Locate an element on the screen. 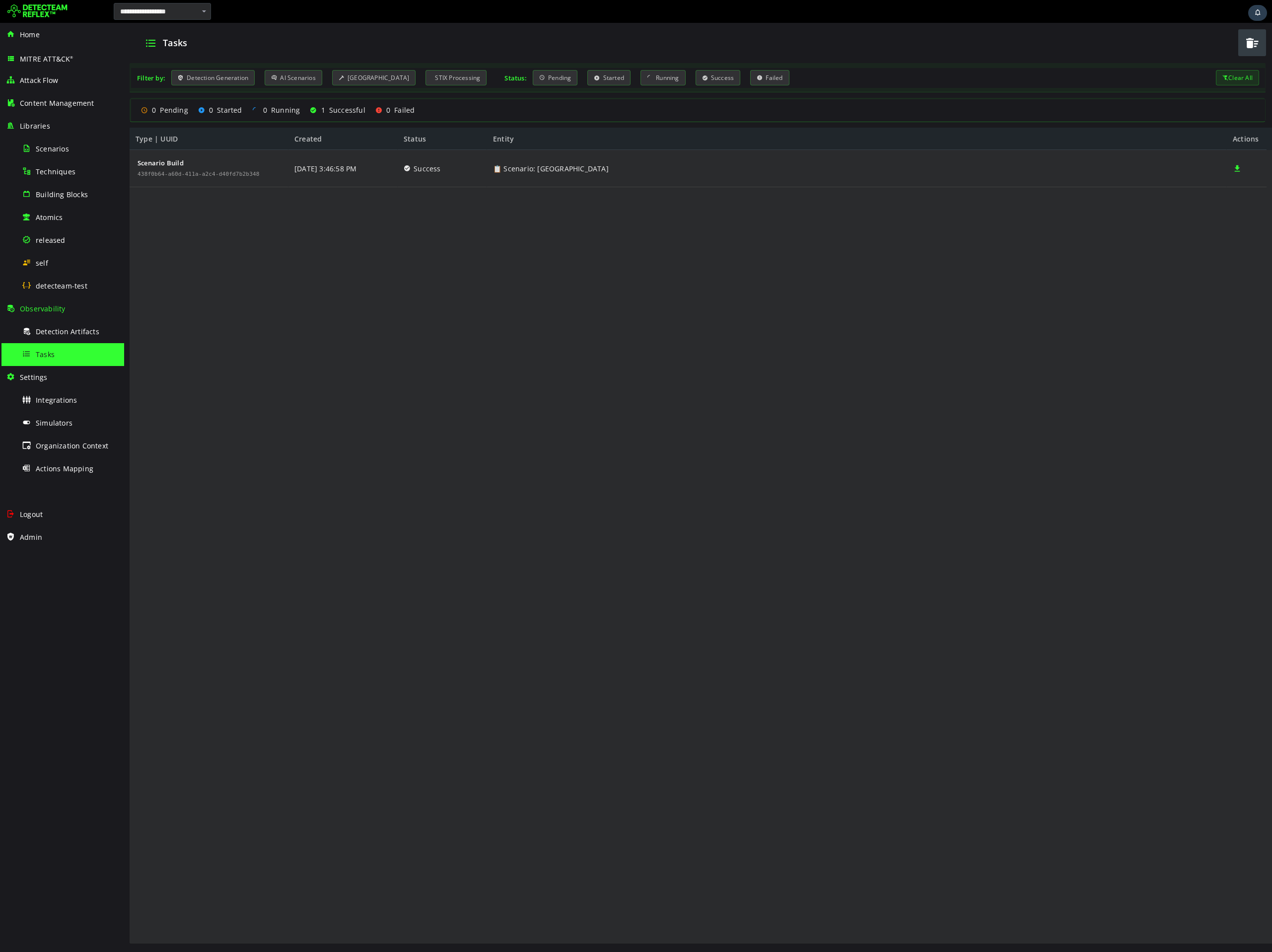  span: Libraries is located at coordinates (35, 126).